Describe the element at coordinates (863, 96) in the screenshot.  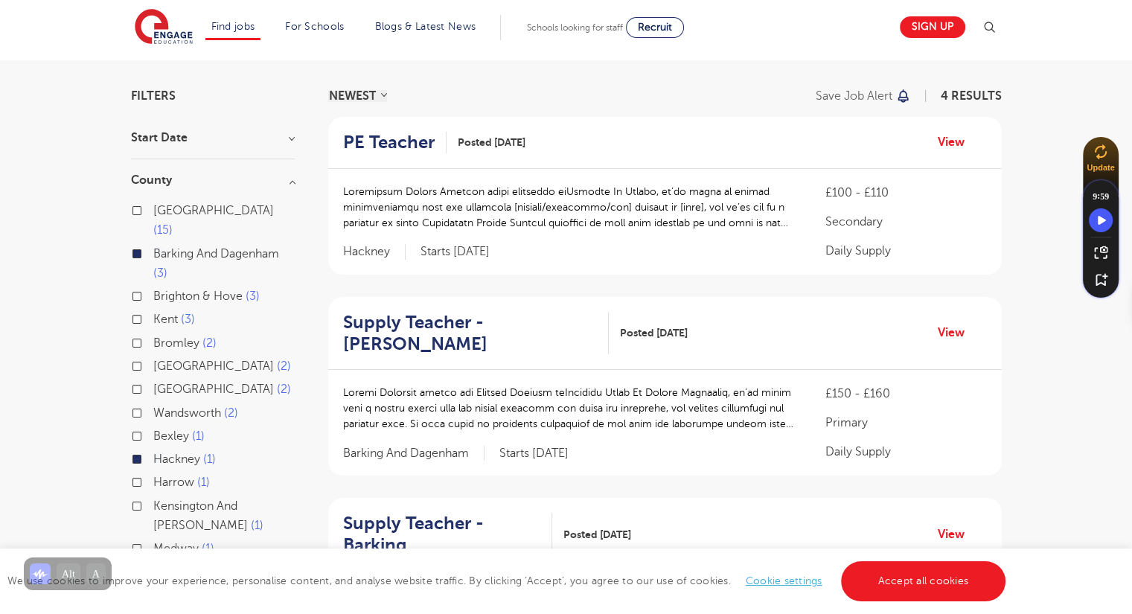
I see `button: Save job alert` at that location.